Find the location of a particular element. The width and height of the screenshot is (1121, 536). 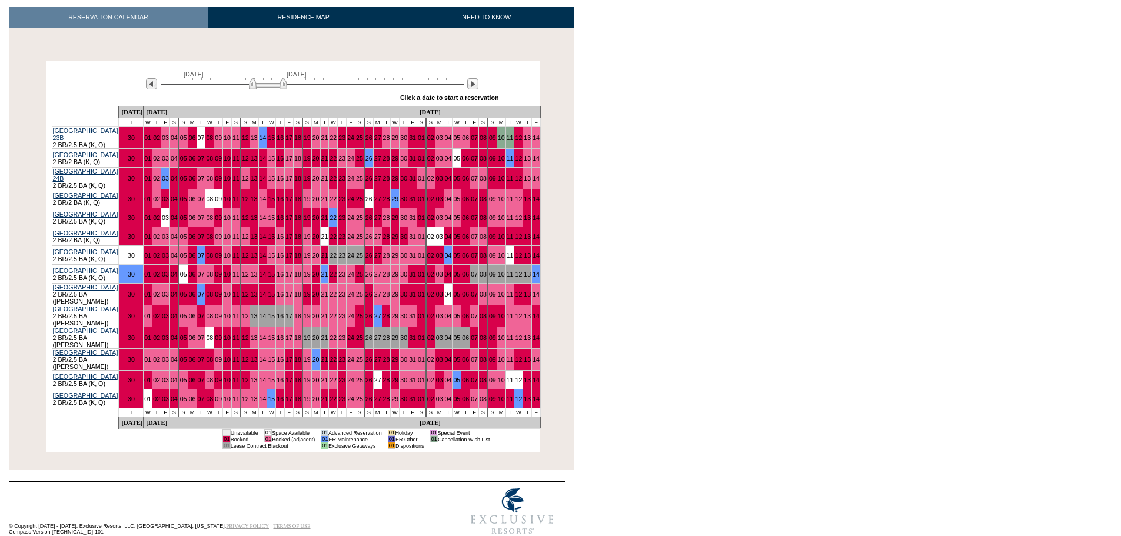

a: 23 is located at coordinates (342, 158).